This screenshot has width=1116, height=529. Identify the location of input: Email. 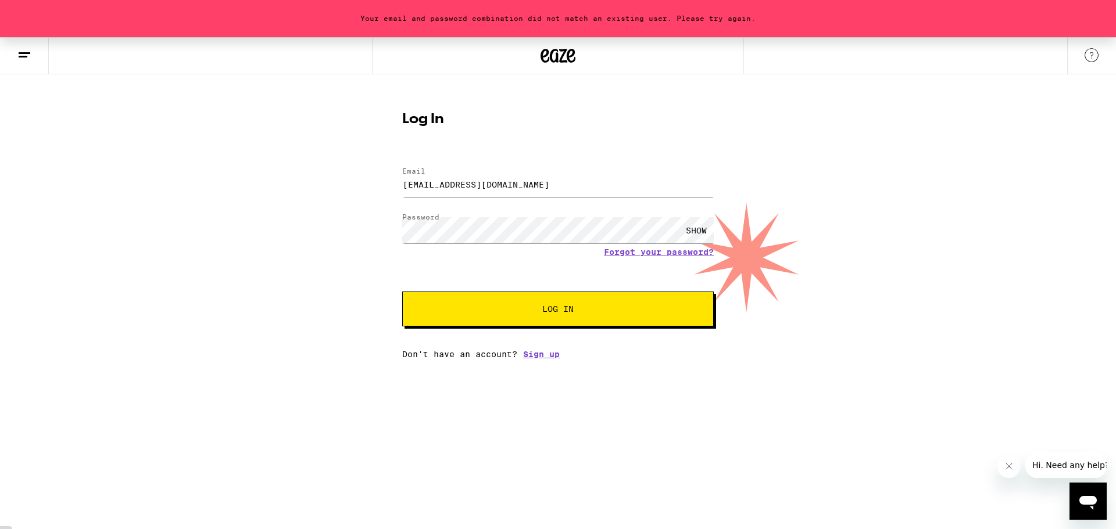
(558, 184).